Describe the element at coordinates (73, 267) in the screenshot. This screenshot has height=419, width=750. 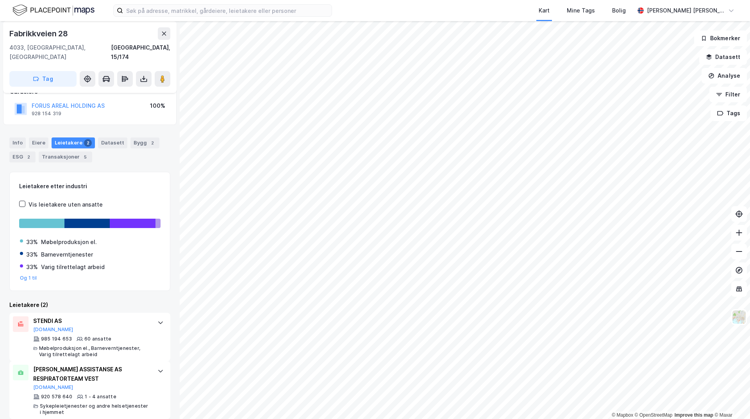
I see `div: Varig tilrettelagt arbeid` at that location.